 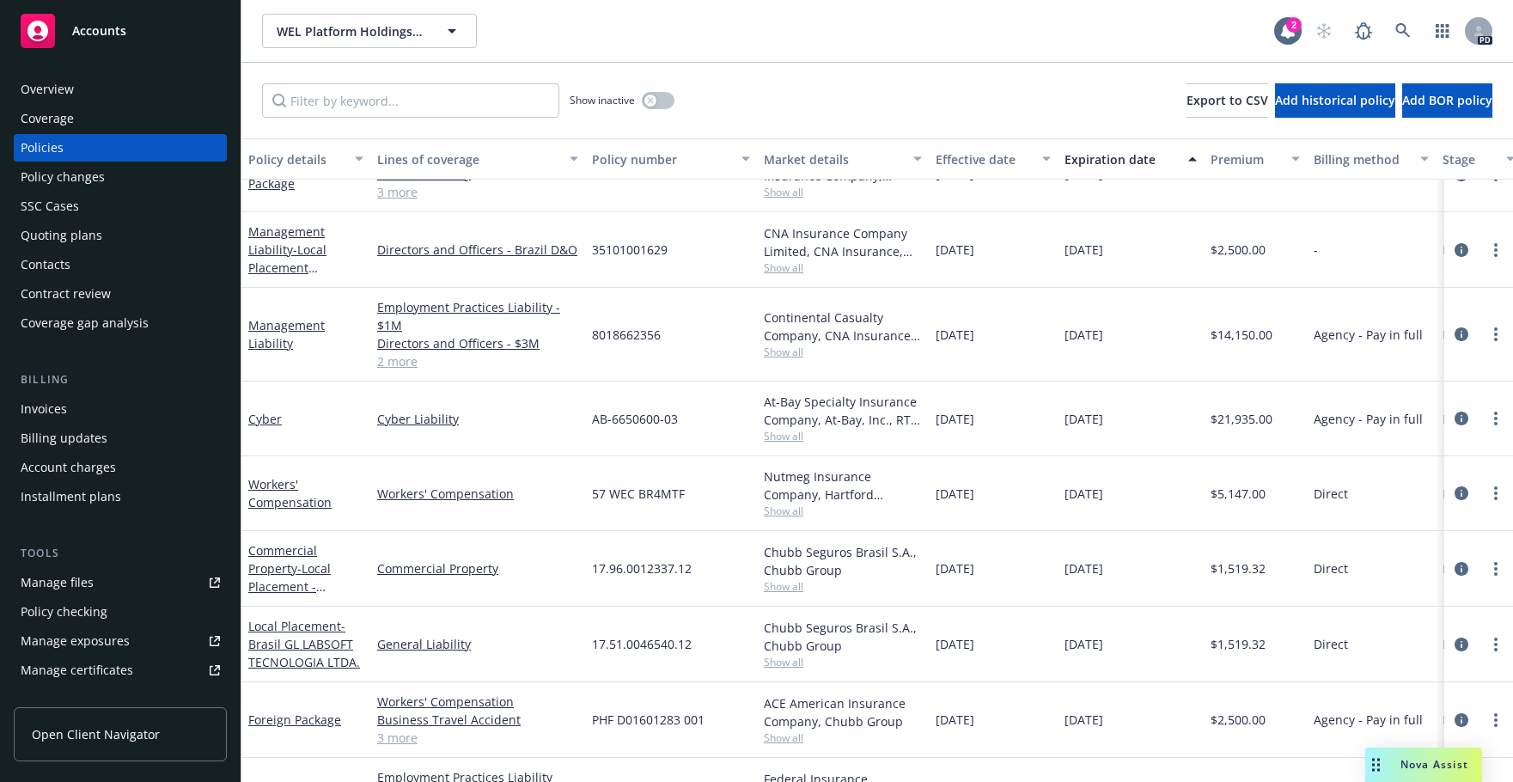 I want to click on a: Directors and Officers - $3M, so click(x=478, y=343).